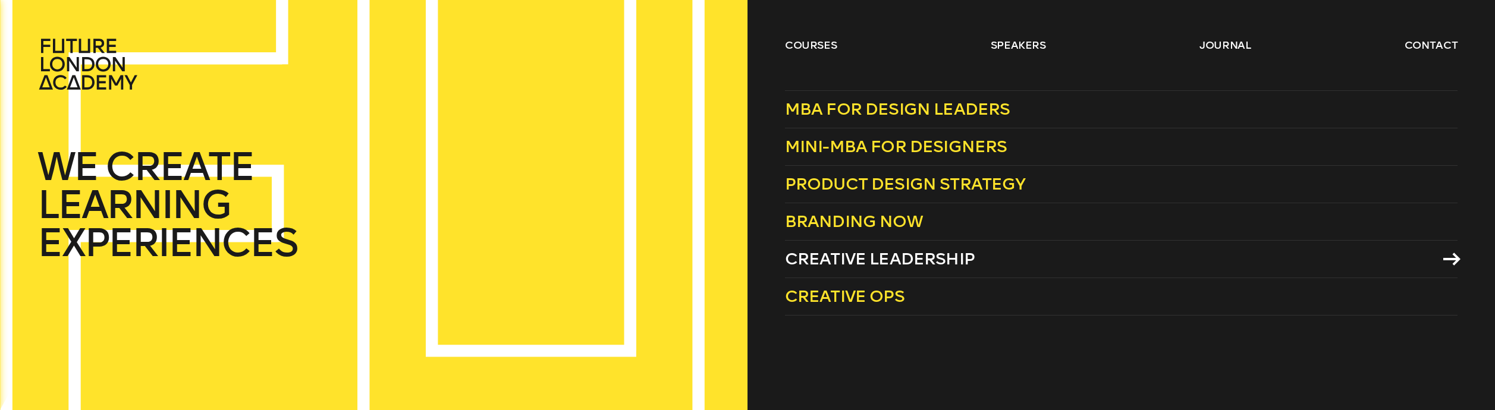 The height and width of the screenshot is (410, 1495). I want to click on span: Product Design Strategy, so click(905, 184).